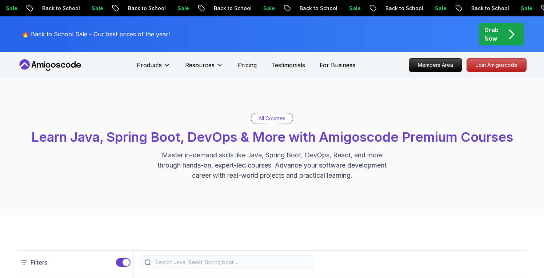 The height and width of the screenshot is (278, 544). Describe the element at coordinates (288, 65) in the screenshot. I see `a: Testimonials` at that location.